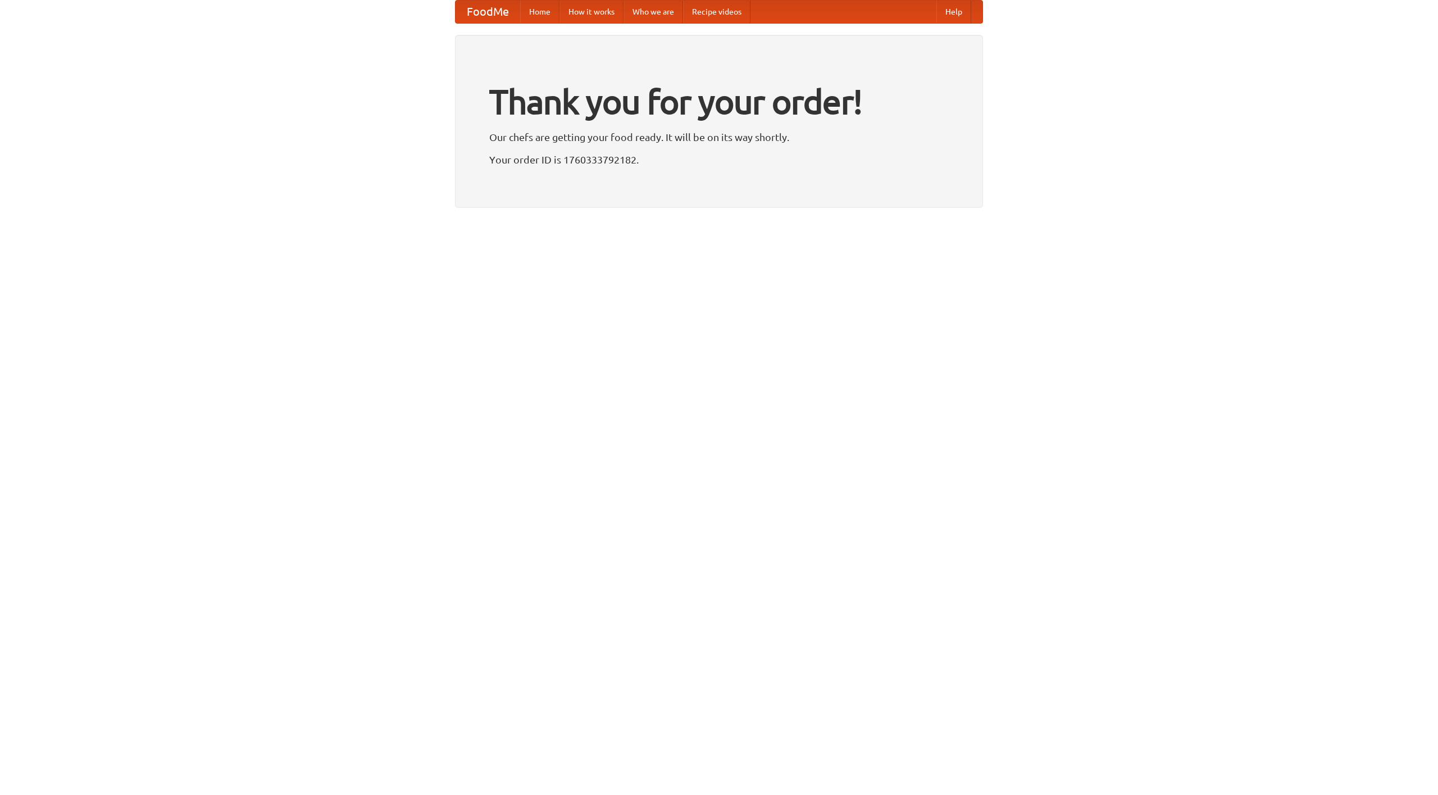  Describe the element at coordinates (540, 12) in the screenshot. I see `a: Home` at that location.